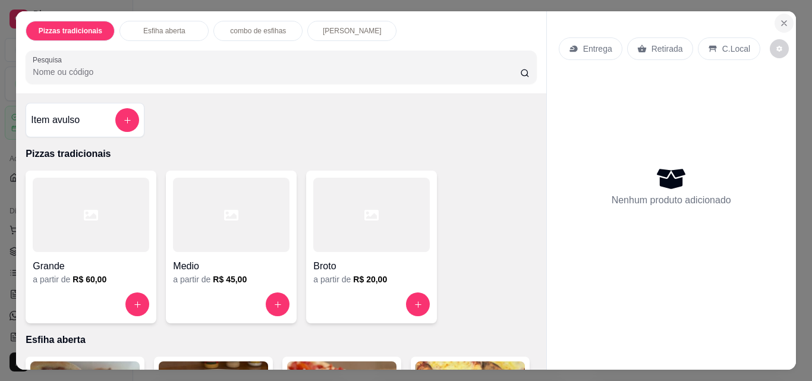  I want to click on button: decrease-product-quantity, so click(779, 49).